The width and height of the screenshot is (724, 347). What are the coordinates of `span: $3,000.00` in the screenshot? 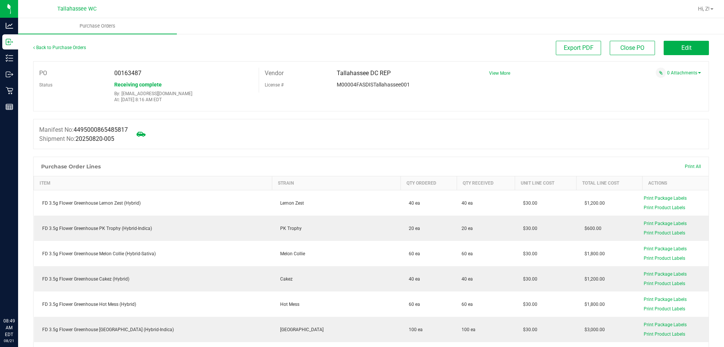 It's located at (593, 329).